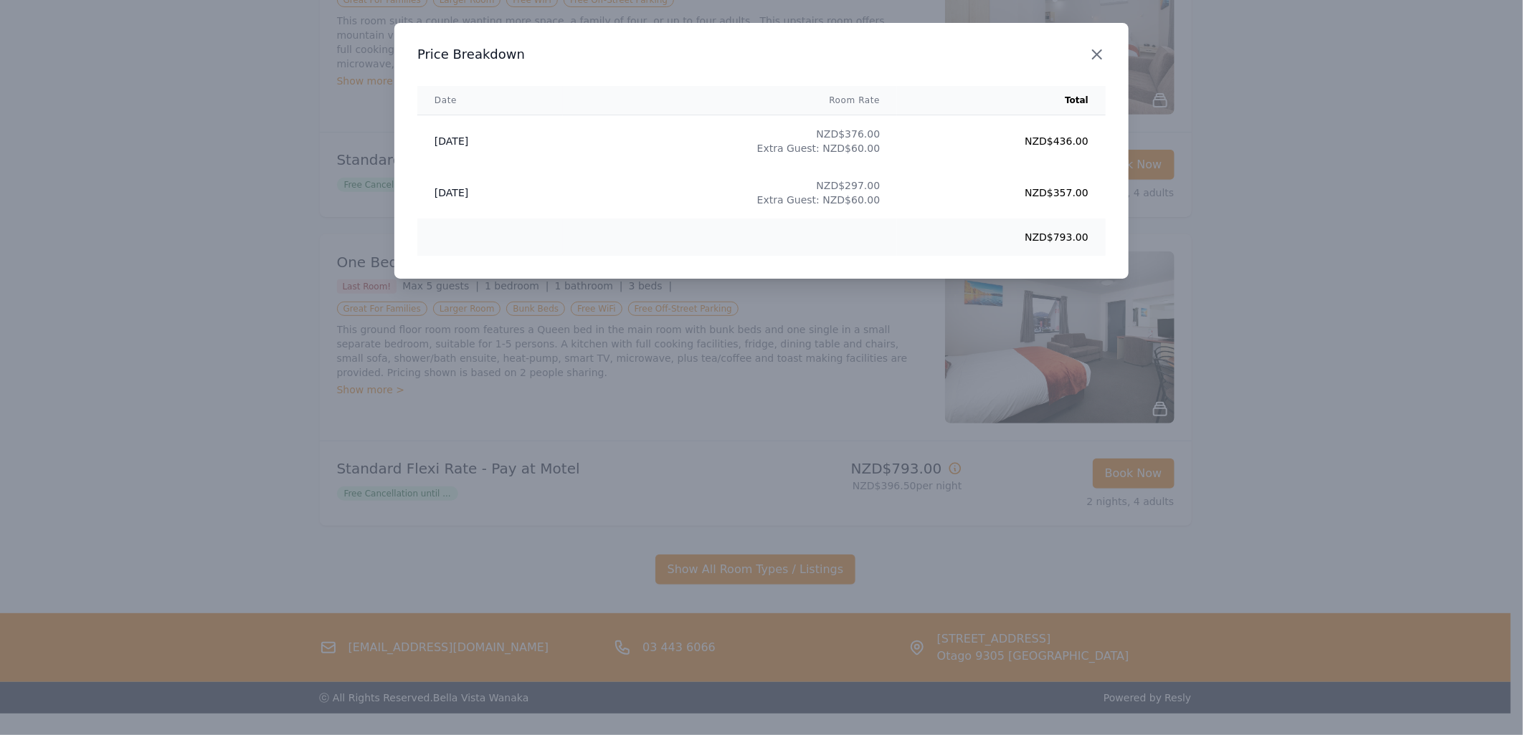 This screenshot has height=735, width=1523. I want to click on h3: Price Breakdown, so click(761, 54).